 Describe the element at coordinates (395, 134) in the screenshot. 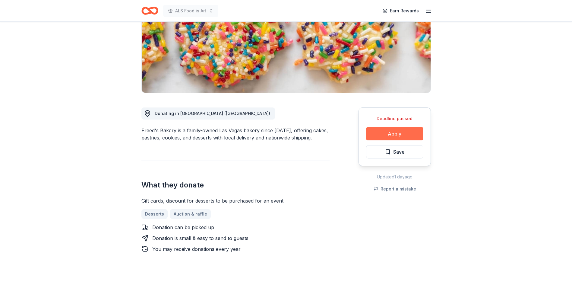

I see `button: Apply` at that location.